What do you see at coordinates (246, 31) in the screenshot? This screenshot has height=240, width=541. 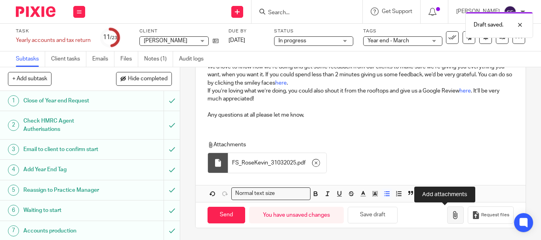 I see `label: Due by` at bounding box center [246, 31].